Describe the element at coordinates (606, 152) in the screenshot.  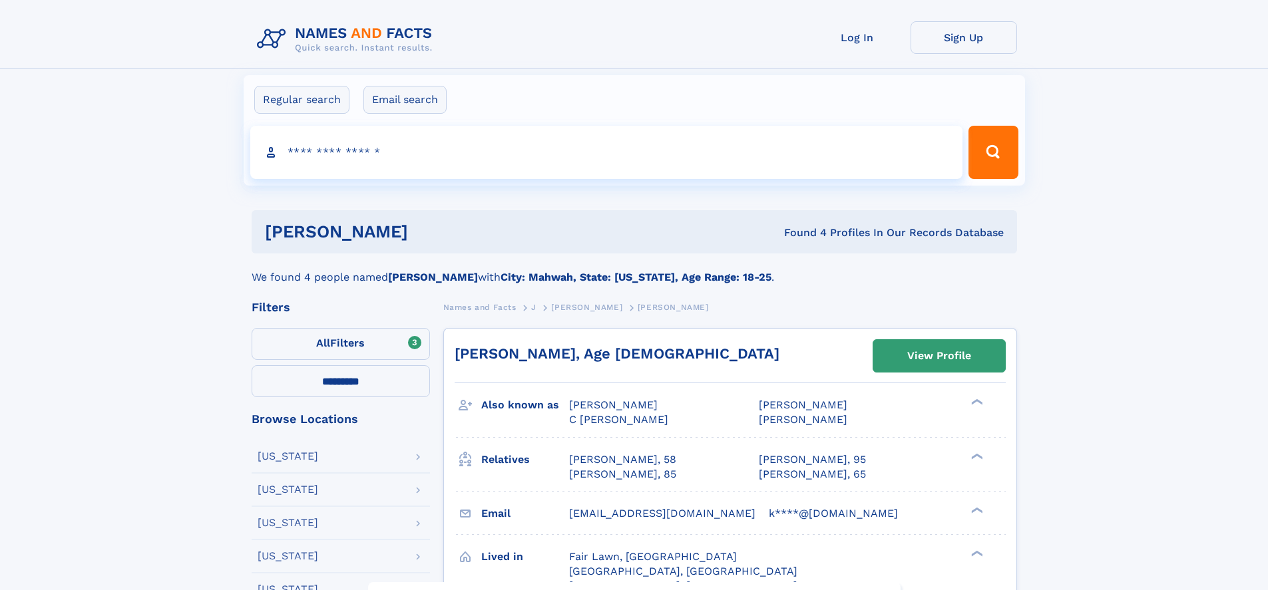
I see `input: search input` at that location.